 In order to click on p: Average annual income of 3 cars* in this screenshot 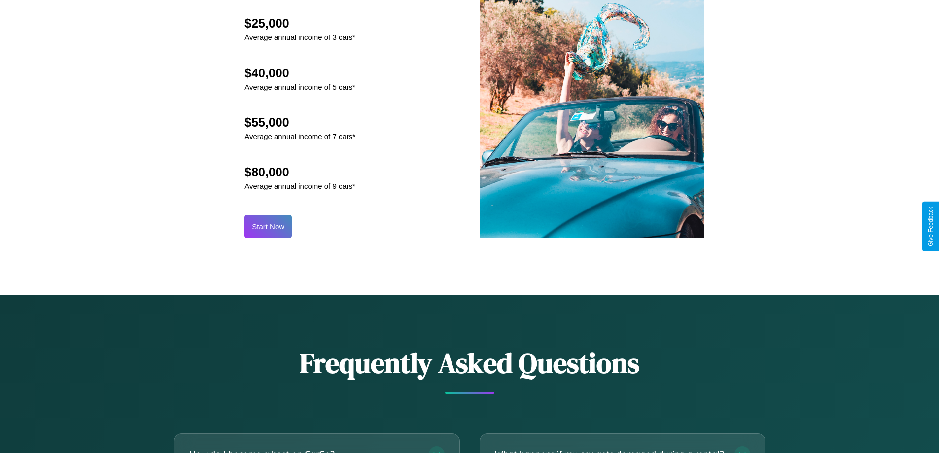, I will do `click(300, 37)`.